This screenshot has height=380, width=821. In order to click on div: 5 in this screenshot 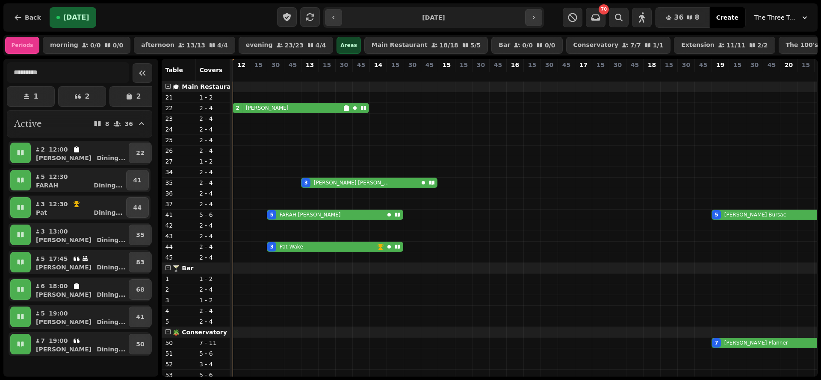, I will do `click(716, 215)`.